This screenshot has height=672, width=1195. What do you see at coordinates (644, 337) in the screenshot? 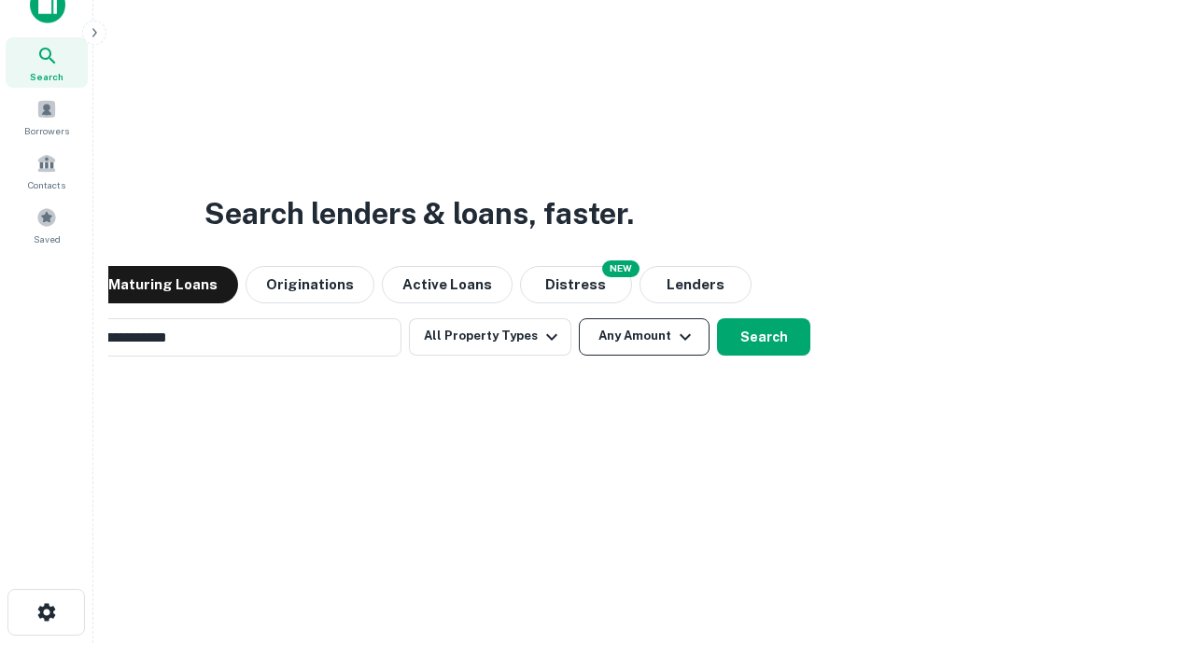
I see `button: Any Amount` at bounding box center [644, 337].